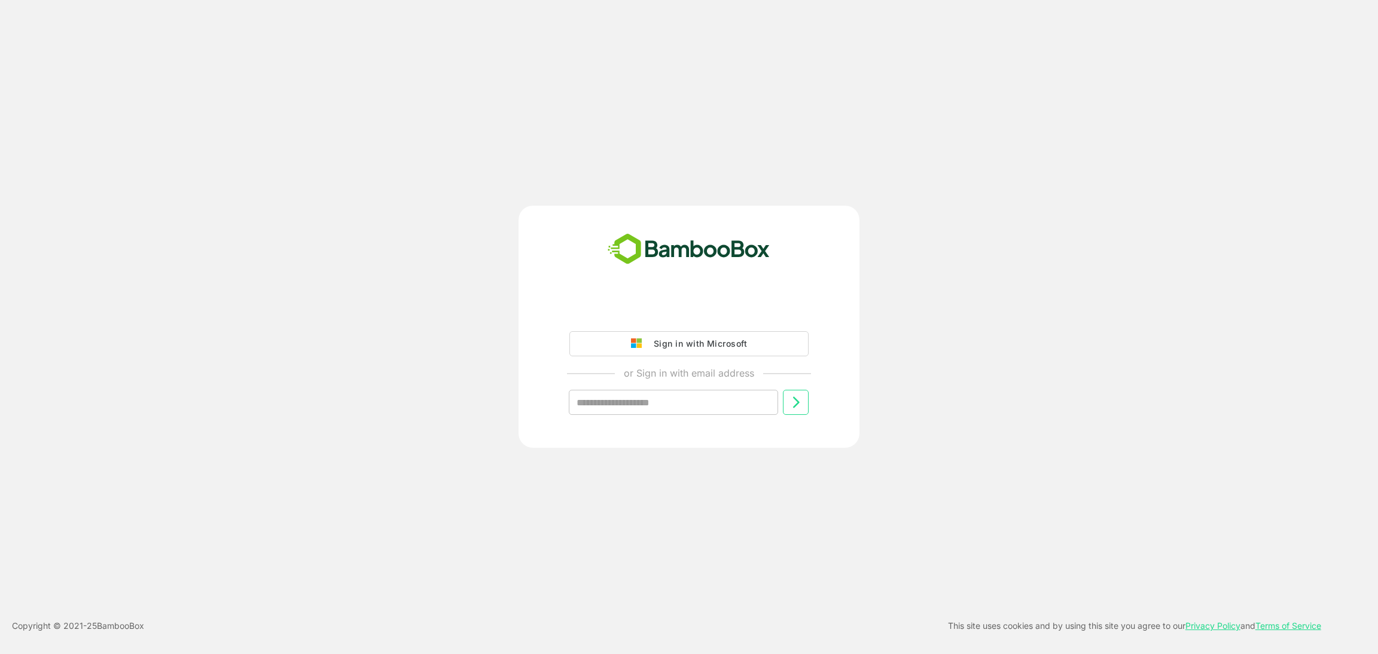 This screenshot has width=1378, height=654. What do you see at coordinates (689, 373) in the screenshot?
I see `p: or Sign in with email address` at bounding box center [689, 373].